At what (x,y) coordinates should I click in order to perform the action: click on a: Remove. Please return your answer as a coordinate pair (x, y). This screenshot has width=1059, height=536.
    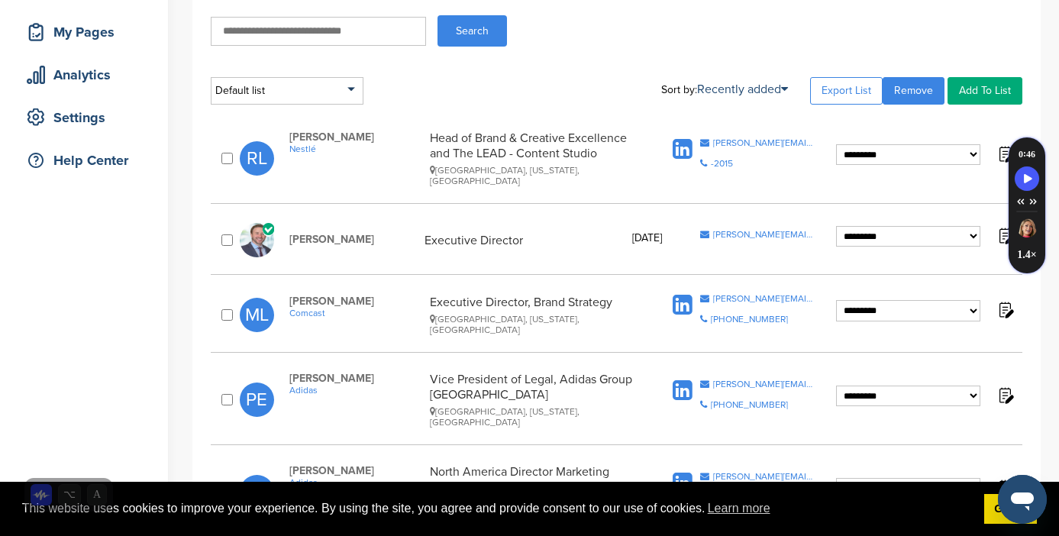
    Looking at the image, I should click on (913, 91).